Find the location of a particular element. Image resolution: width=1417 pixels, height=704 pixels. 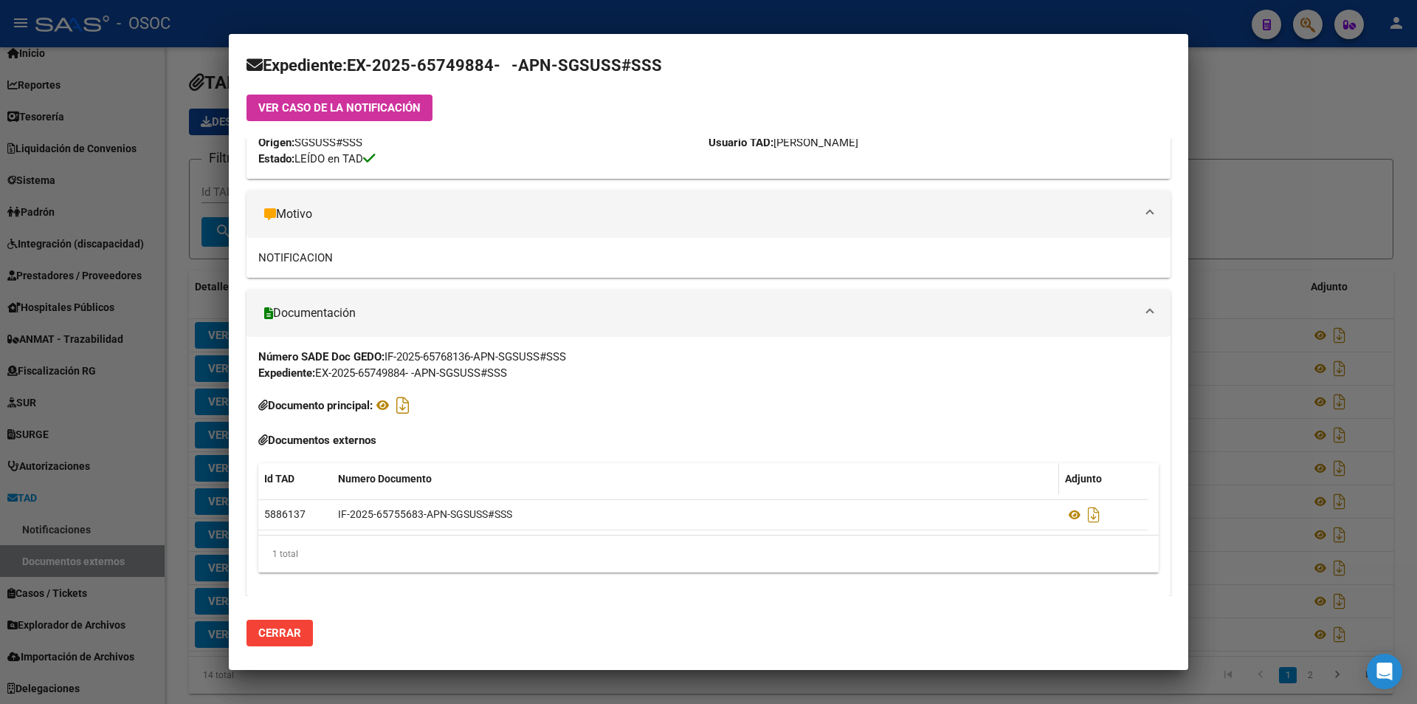

h2: Expediente: is located at coordinates (709, 66).